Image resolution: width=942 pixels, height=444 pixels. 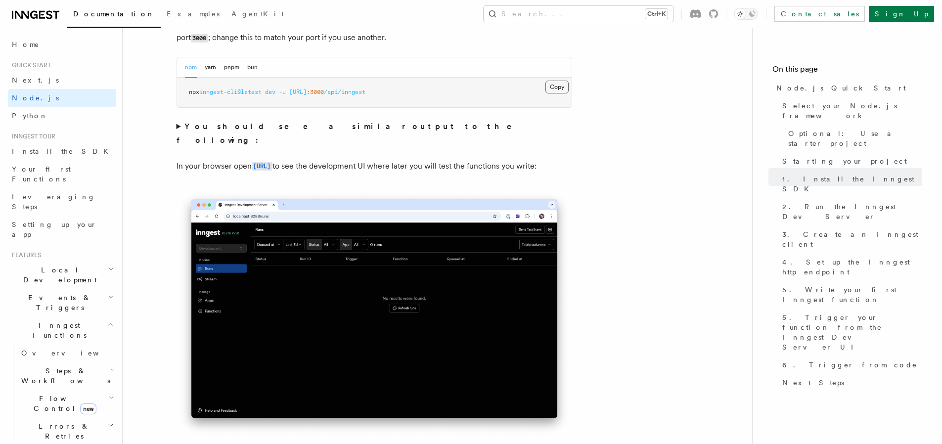 I want to click on a: AgentKit, so click(x=258, y=15).